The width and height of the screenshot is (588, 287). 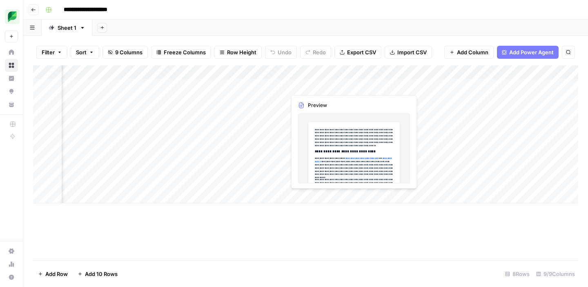 I want to click on span: Row Height, so click(x=242, y=52).